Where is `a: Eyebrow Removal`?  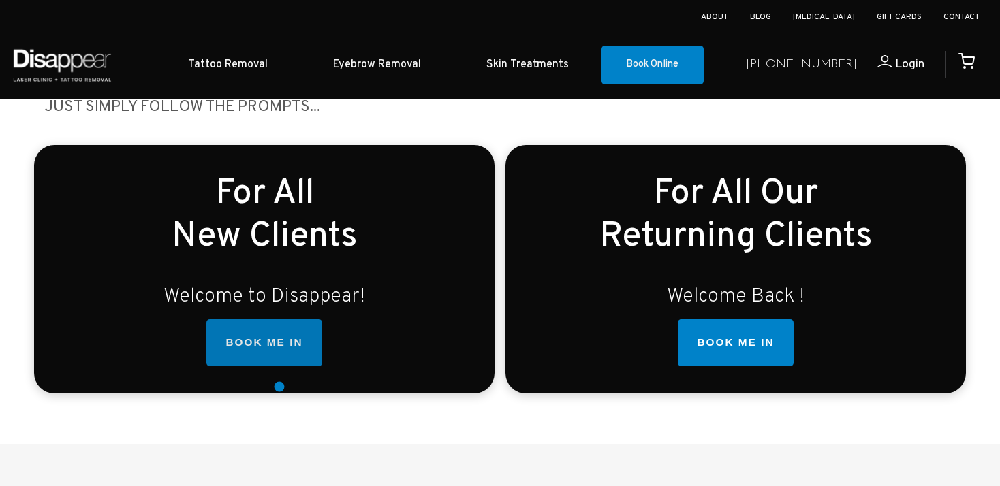
a: Eyebrow Removal is located at coordinates (377, 65).